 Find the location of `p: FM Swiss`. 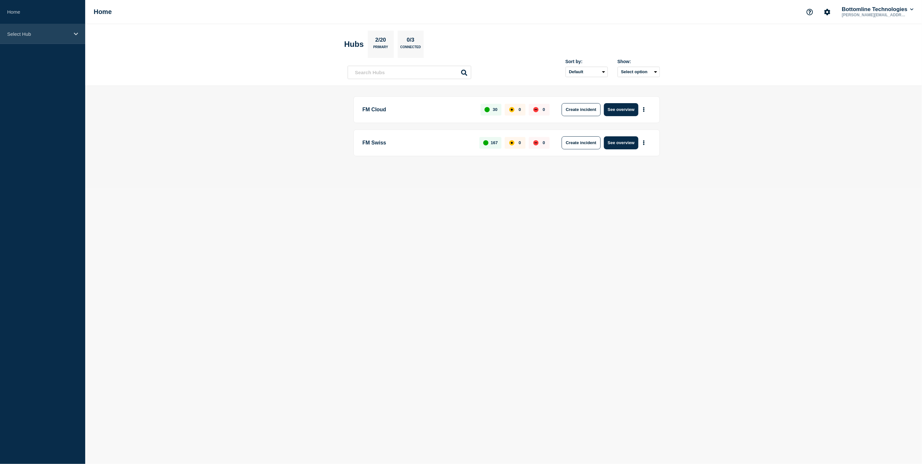

p: FM Swiss is located at coordinates (417, 143).